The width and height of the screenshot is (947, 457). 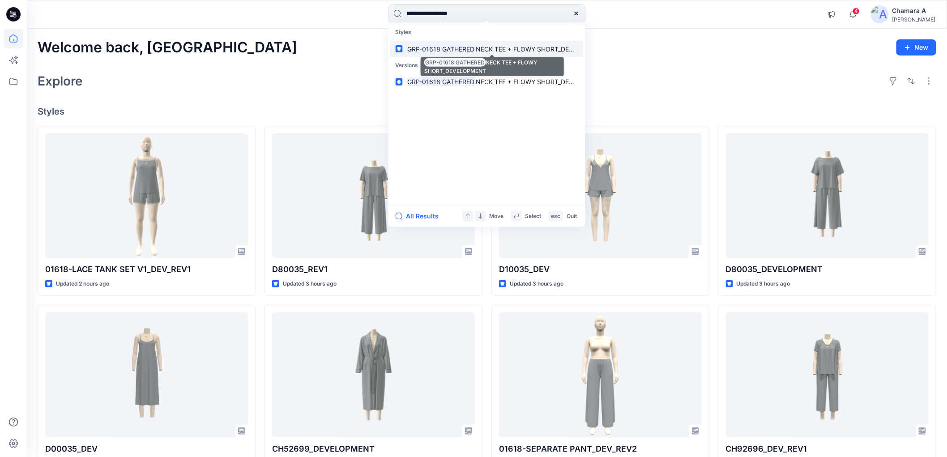 I want to click on p: D80035_REV1, so click(x=373, y=269).